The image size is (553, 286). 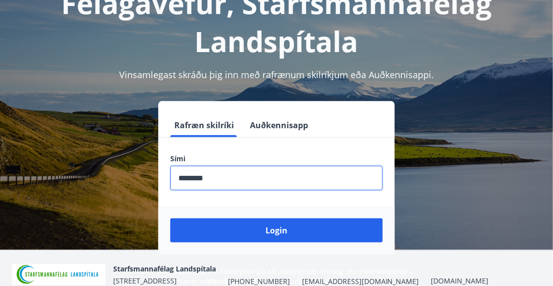 What do you see at coordinates (279, 125) in the screenshot?
I see `button: Auðkennisapp` at bounding box center [279, 125].